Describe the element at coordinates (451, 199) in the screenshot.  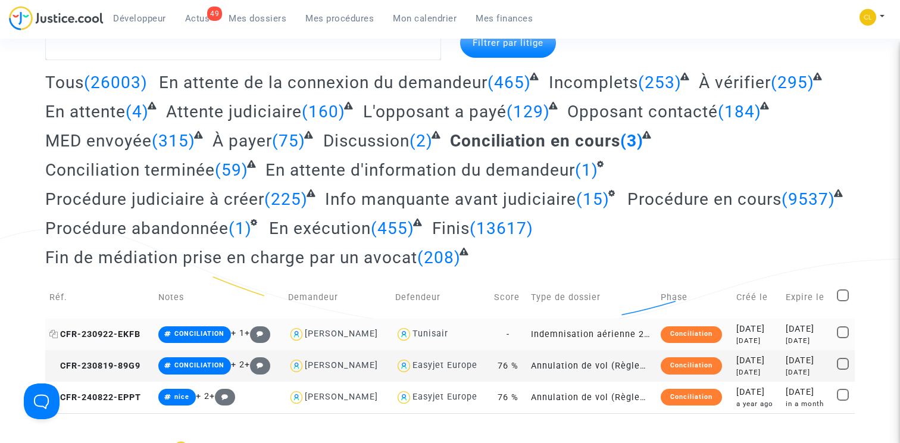
I see `span: Info manquante avant judiciaire` at that location.